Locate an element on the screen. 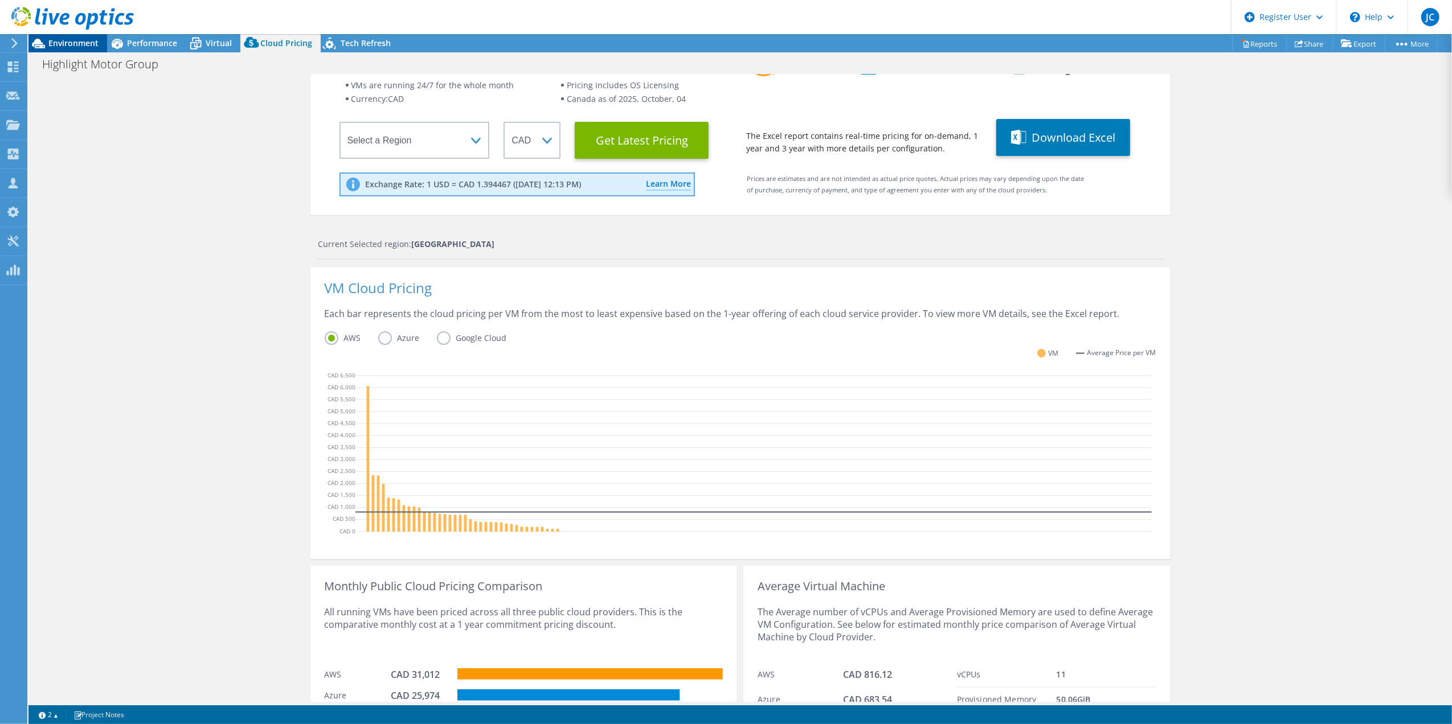 The width and height of the screenshot is (1452, 724). span: vCPUs is located at coordinates (969, 674).